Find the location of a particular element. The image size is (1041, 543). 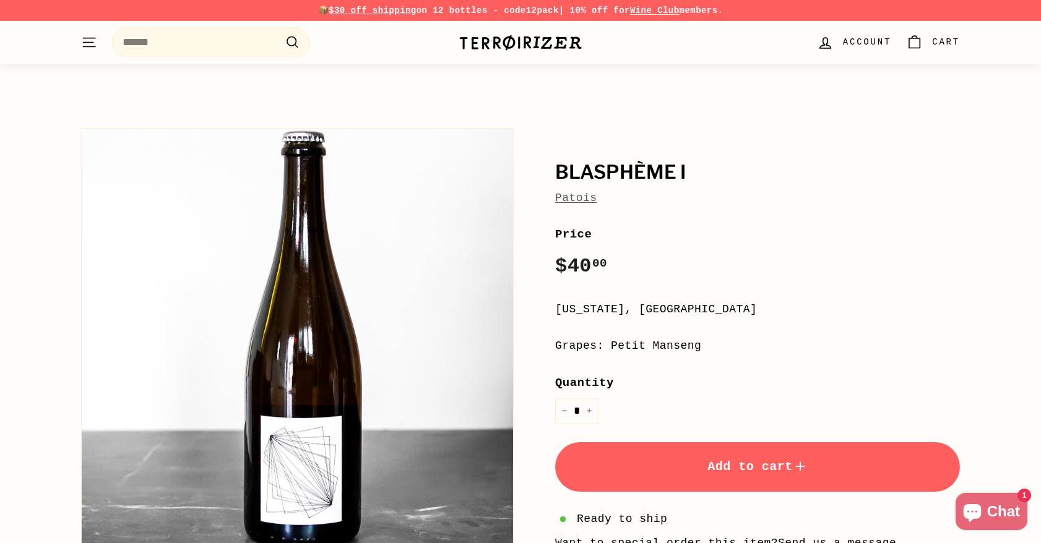

input: quantity is located at coordinates (577, 411).